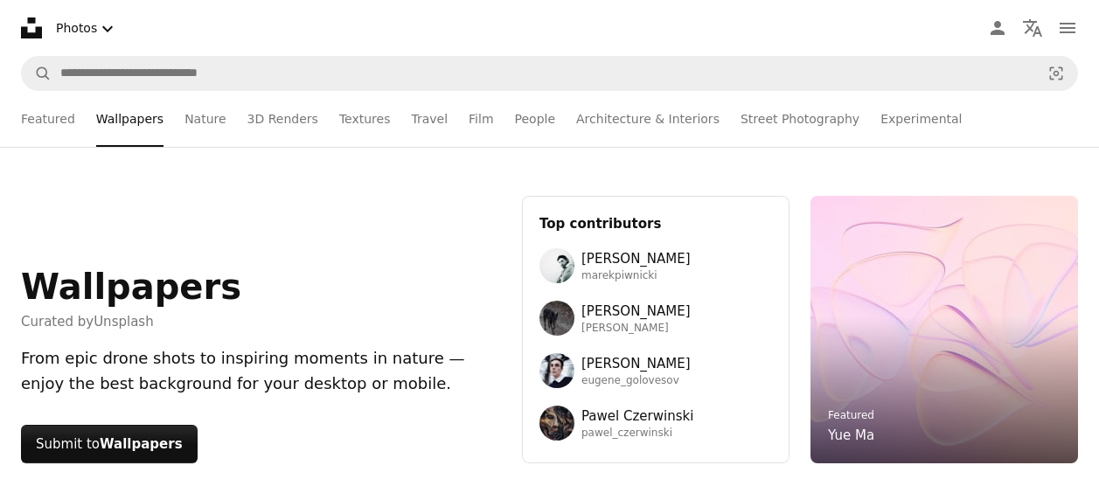  Describe the element at coordinates (535, 119) in the screenshot. I see `a: People` at that location.